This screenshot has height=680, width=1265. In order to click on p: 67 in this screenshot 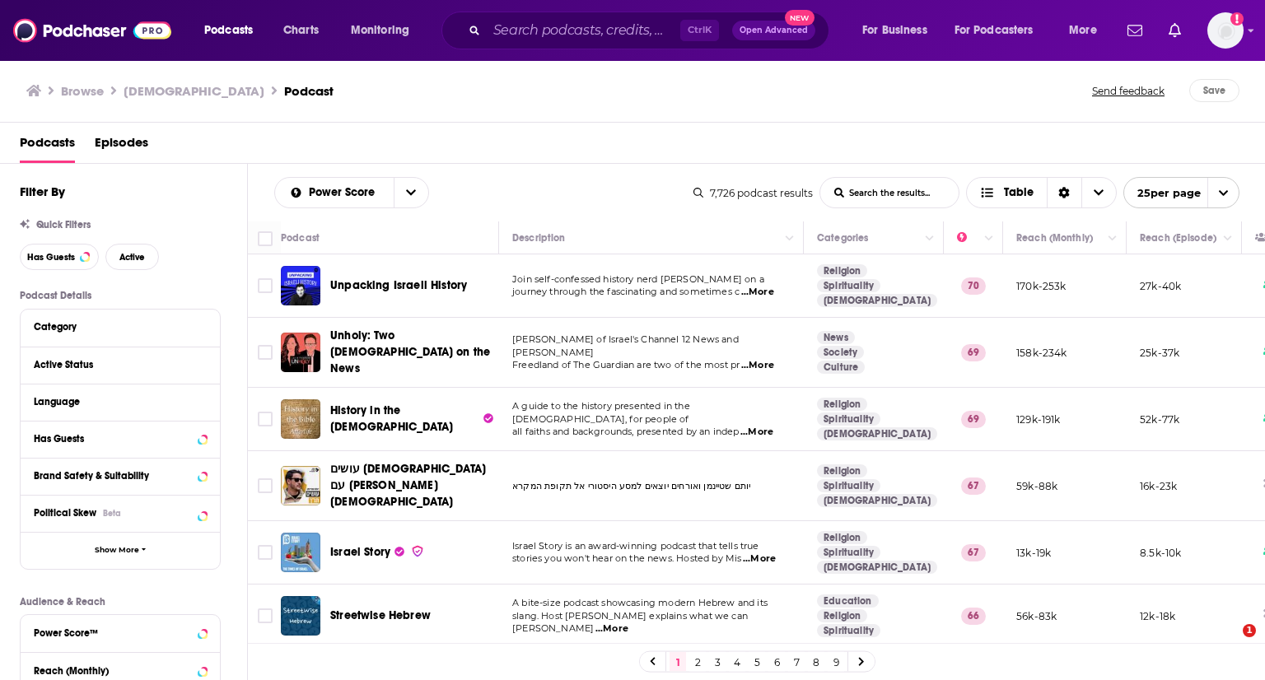, I will do `click(973, 552)`.